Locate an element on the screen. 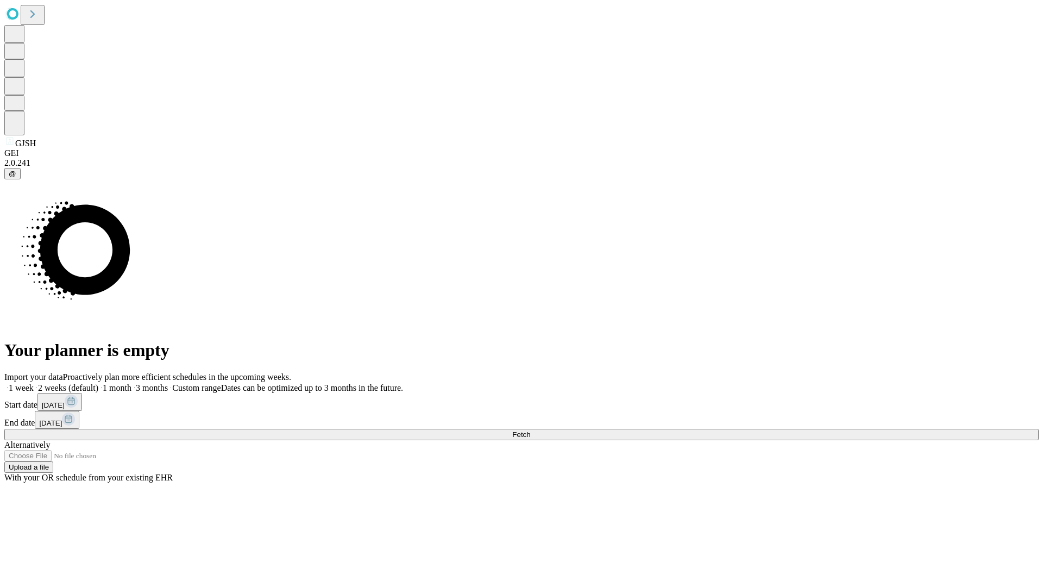 The width and height of the screenshot is (1043, 587). h1: Your planner is empty is located at coordinates (521, 350).